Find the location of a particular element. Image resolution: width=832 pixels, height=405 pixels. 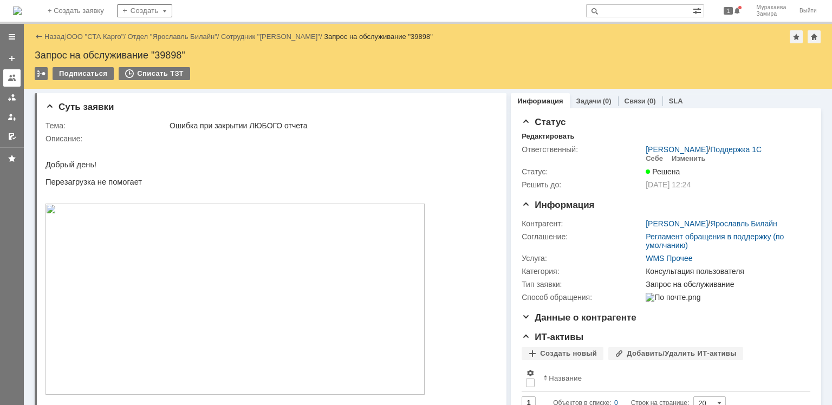

span: Решена is located at coordinates (663, 172).